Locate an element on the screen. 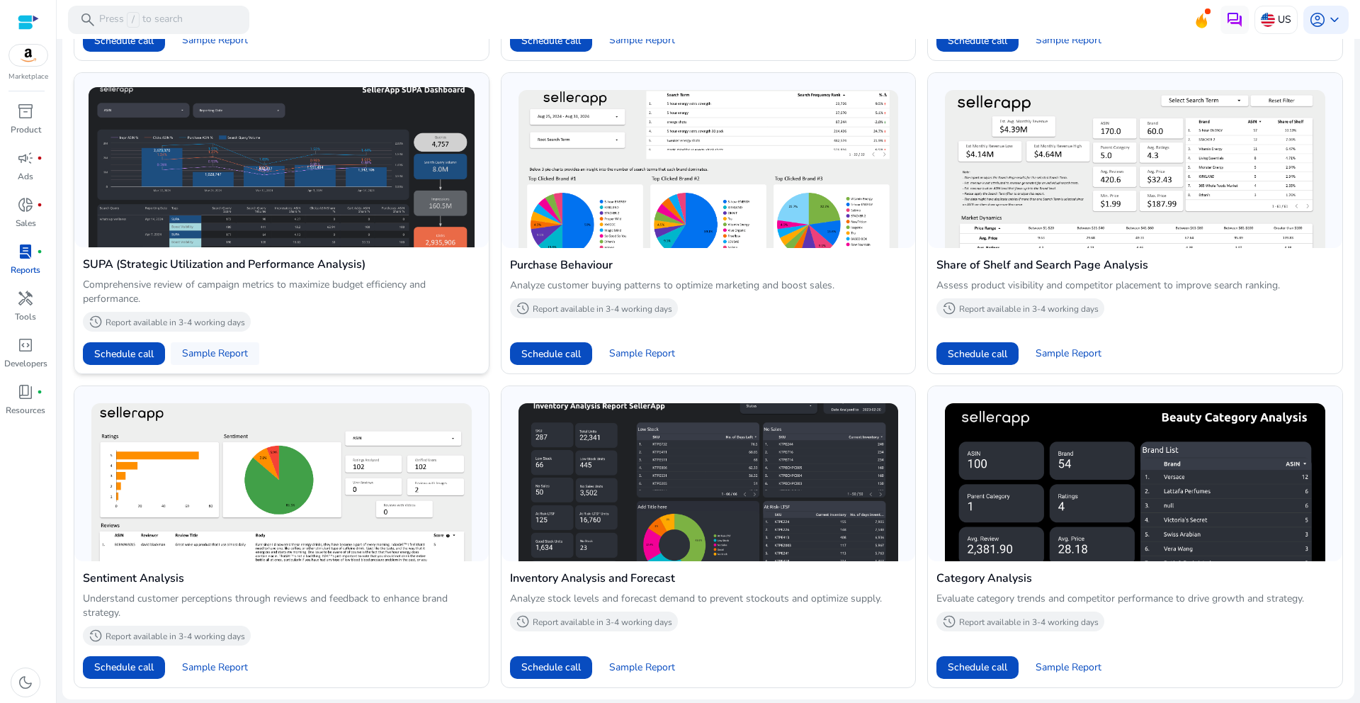 This screenshot has height=703, width=1360. img: amazon.svg is located at coordinates (28, 55).